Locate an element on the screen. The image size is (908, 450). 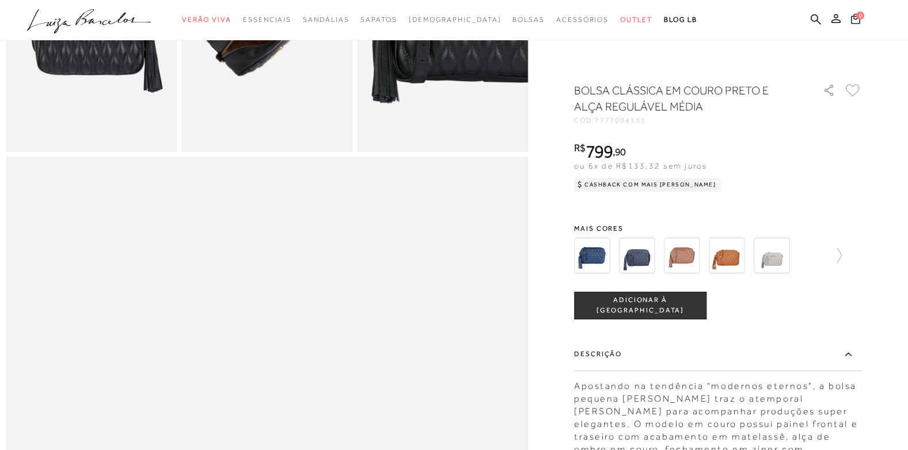
img: BOLSA CLÁSSICA EM COURO BEGE E ALÇA REGULÁVEL MÉDIA is located at coordinates (682, 256).